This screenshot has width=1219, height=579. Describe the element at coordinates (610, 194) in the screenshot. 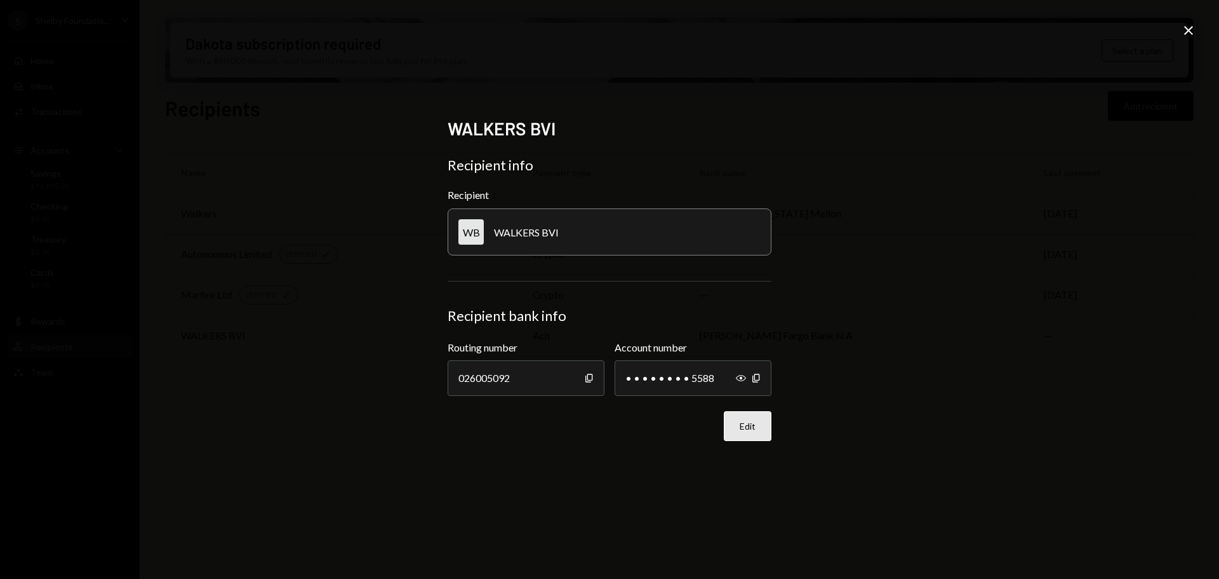

I see `div: Recipient` at that location.